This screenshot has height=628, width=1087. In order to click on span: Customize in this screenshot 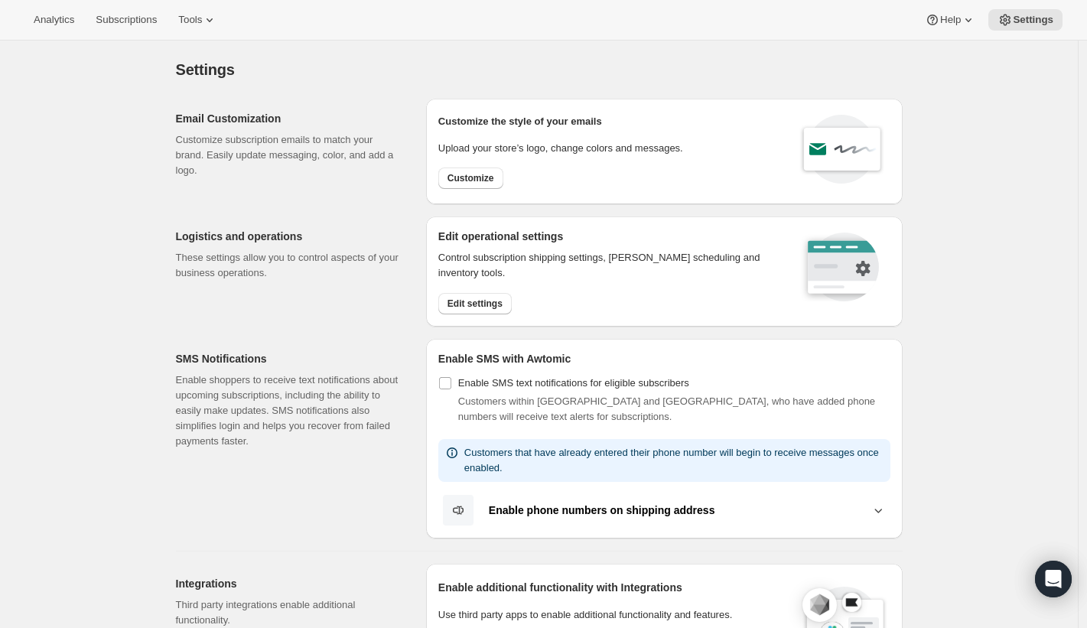, I will do `click(470, 178)`.